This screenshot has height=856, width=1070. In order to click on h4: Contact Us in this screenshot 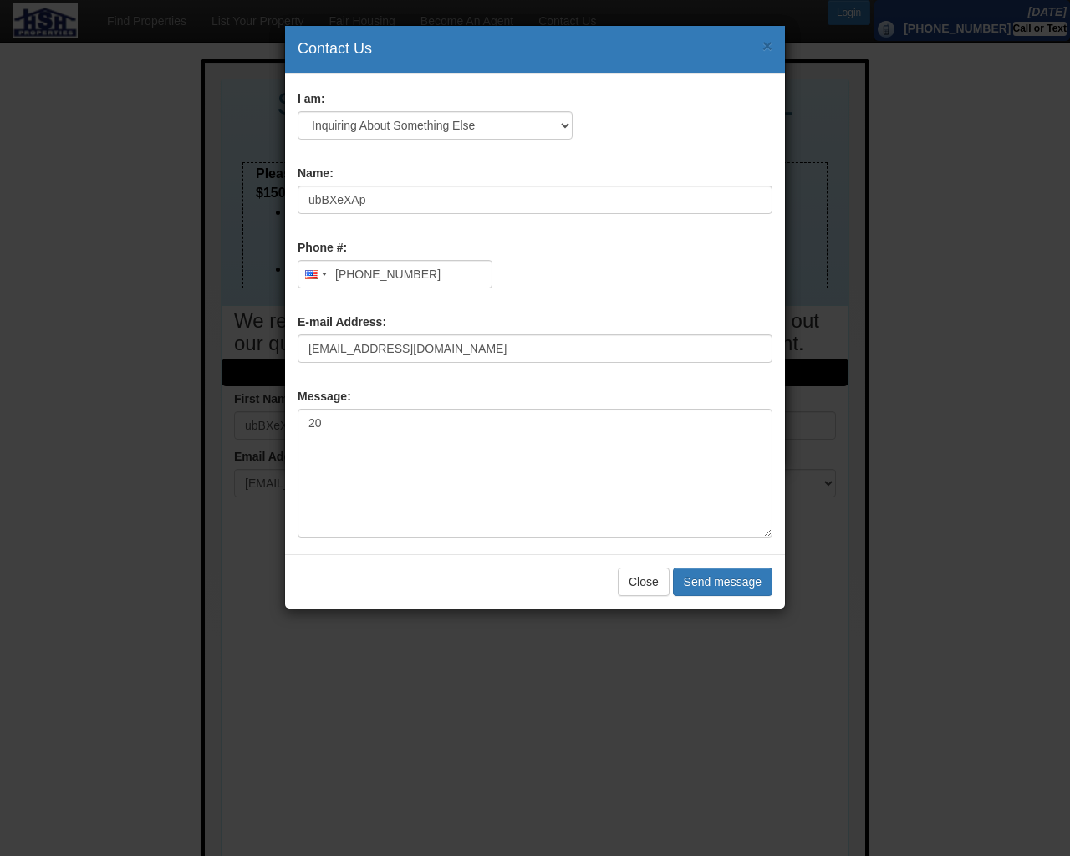, I will do `click(535, 49)`.